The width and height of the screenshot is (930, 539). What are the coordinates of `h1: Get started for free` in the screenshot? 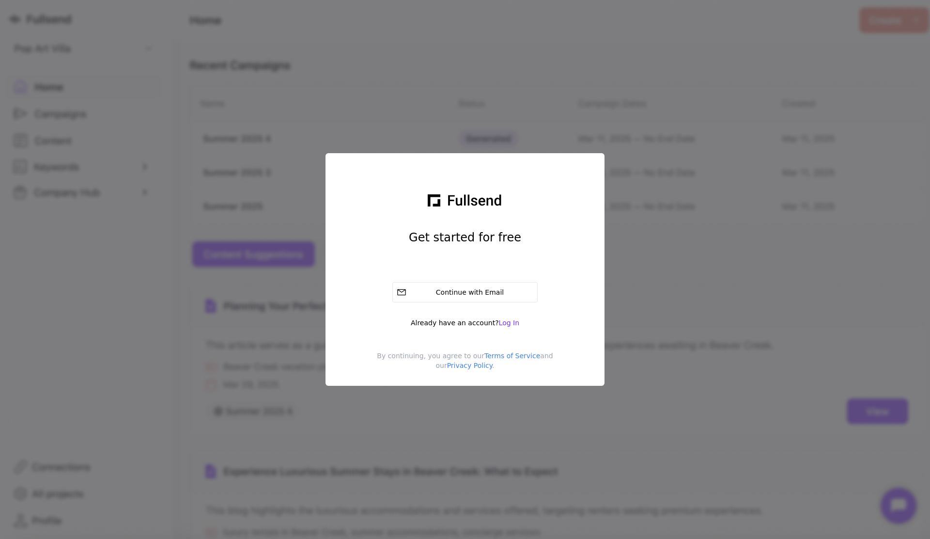 It's located at (465, 237).